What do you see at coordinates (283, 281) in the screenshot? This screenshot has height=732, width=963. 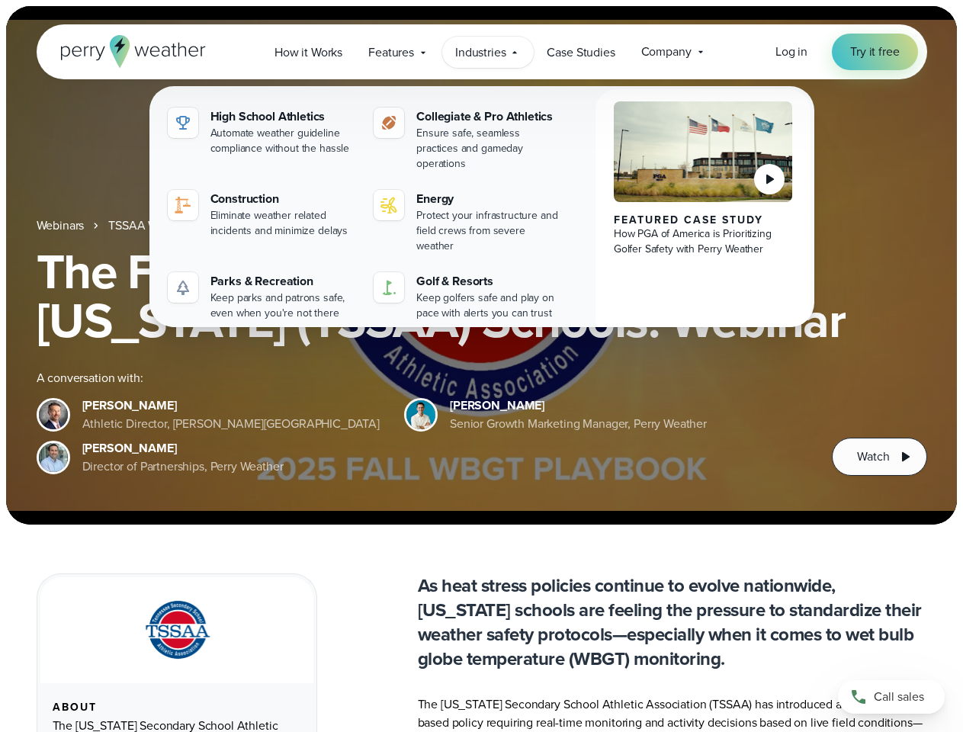 I see `div: Parks & Recreation` at bounding box center [283, 281].